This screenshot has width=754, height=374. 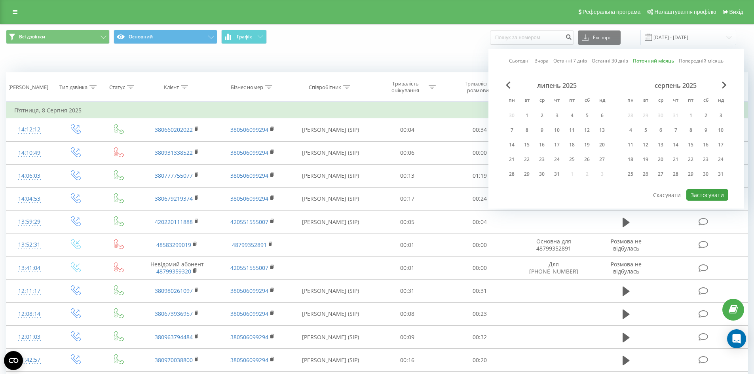 I want to click on div: 26, so click(x=646, y=174).